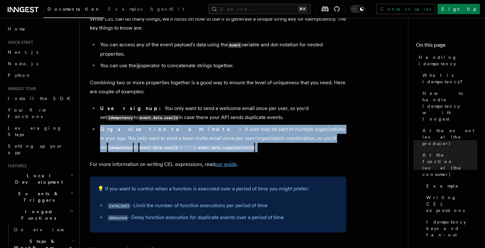 Image resolution: width=485 pixels, height=248 pixels. I want to click on code: rateLimit, so click(119, 205).